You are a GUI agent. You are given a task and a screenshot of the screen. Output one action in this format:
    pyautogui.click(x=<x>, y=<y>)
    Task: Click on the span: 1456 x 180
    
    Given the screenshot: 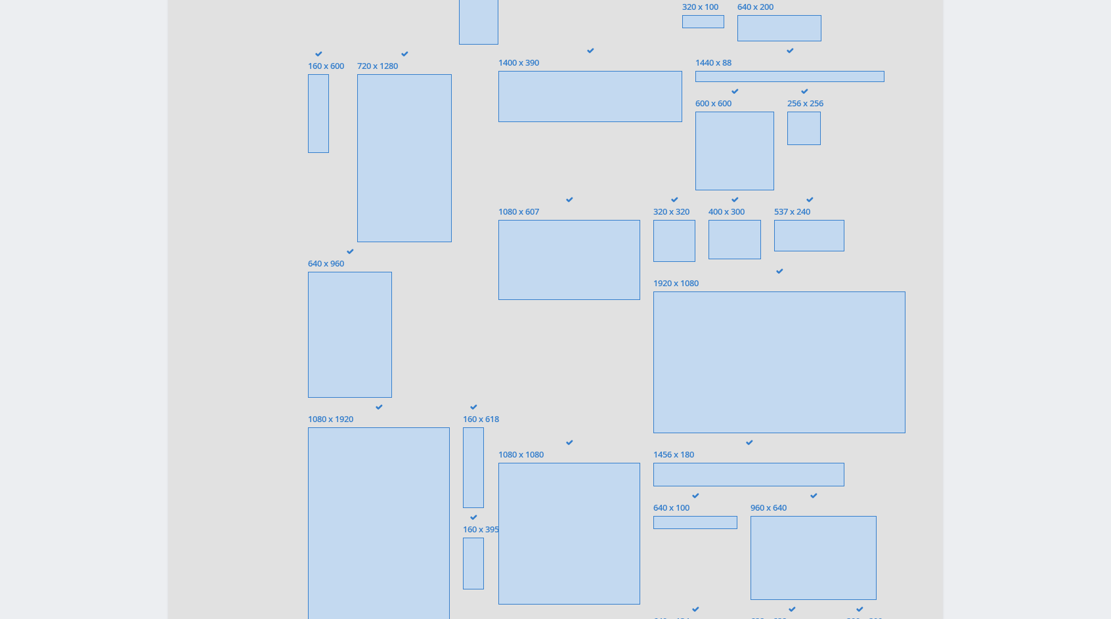 What is the action you would take?
    pyautogui.click(x=748, y=454)
    